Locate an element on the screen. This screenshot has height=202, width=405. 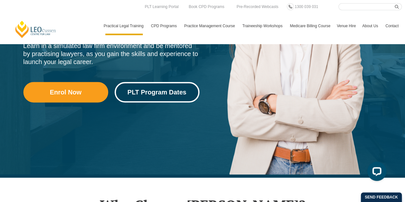
a: Medicare Billing Course is located at coordinates (310, 26).